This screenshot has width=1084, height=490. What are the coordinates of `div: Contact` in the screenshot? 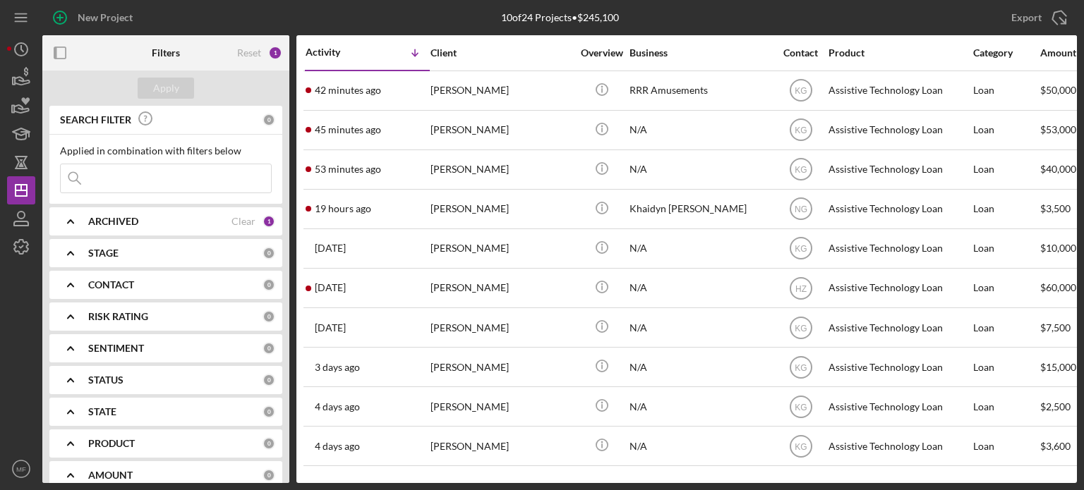 It's located at (800, 53).